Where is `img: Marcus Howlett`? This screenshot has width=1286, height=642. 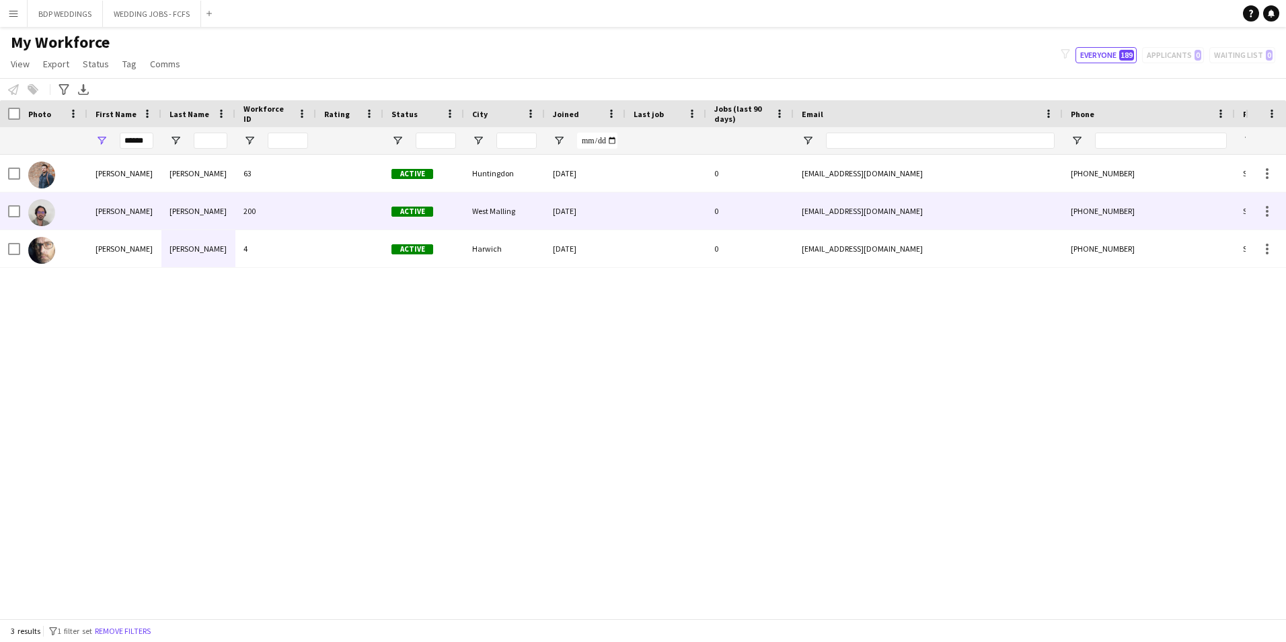
img: Marcus Howlett is located at coordinates (42, 250).